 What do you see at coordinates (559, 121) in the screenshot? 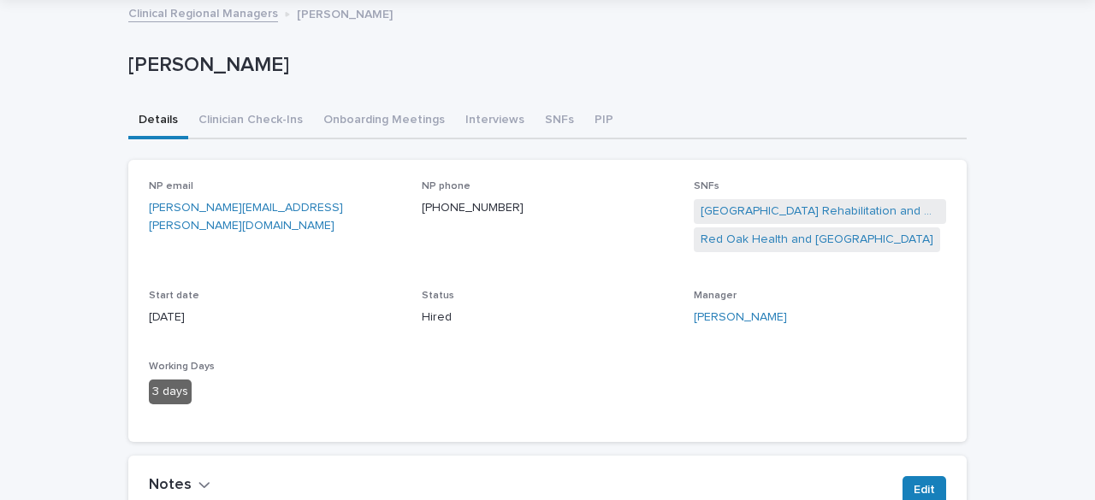
I see `button: SNFs` at bounding box center [559, 121].